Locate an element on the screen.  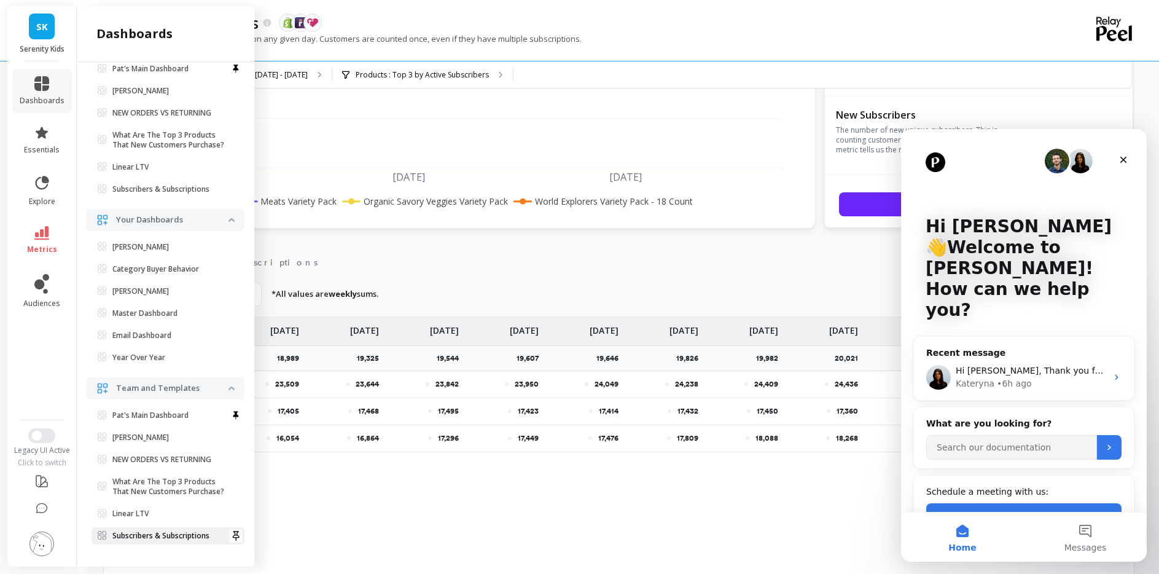
p: Serenity Kids is located at coordinates (42, 49).